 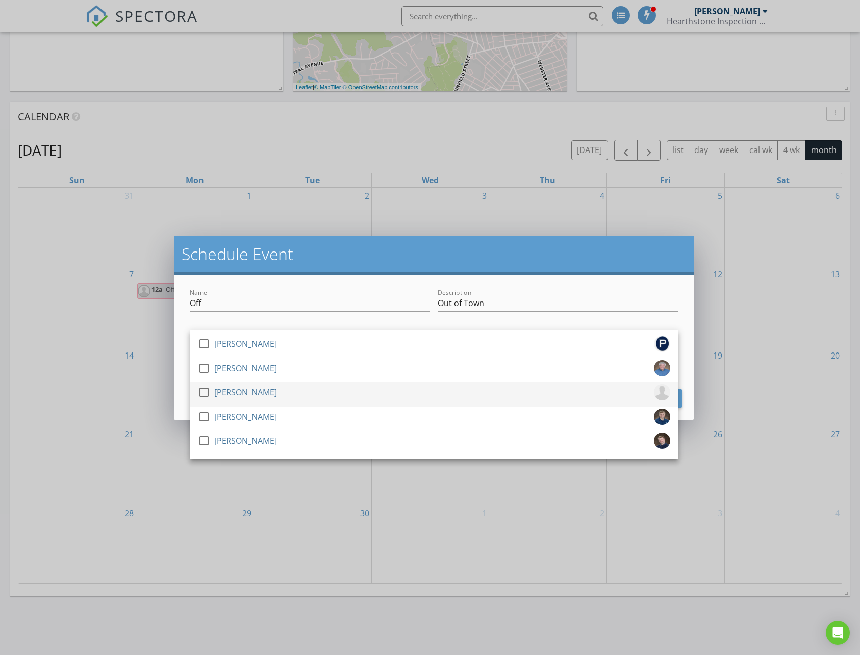 What do you see at coordinates (837, 633) in the screenshot?
I see `div: Open Intercom Messenger` at bounding box center [837, 633].